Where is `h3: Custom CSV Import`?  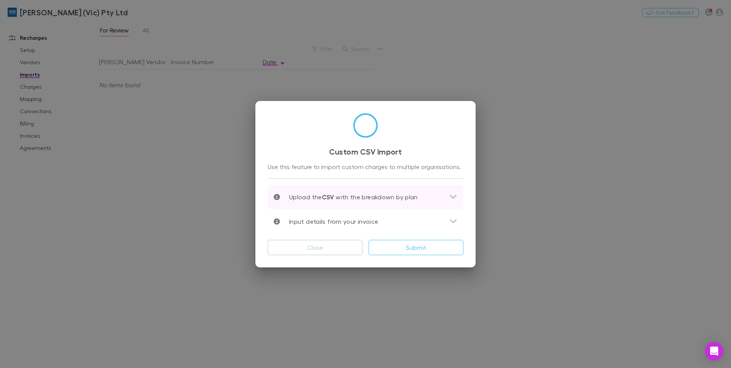 h3: Custom CSV Import is located at coordinates (366, 151).